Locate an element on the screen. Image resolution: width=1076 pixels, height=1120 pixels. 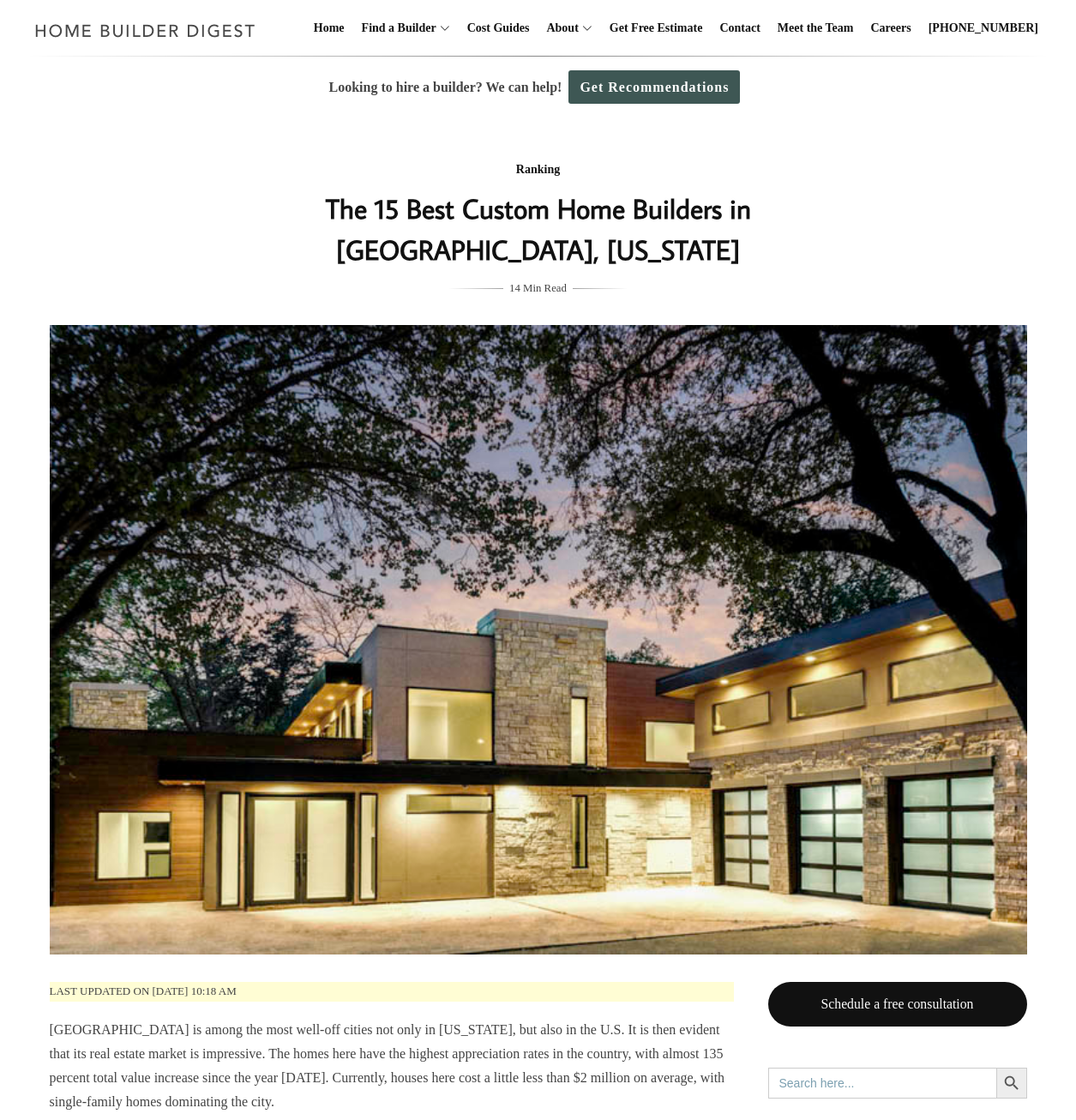
a: Cost Guides is located at coordinates (499, 28).